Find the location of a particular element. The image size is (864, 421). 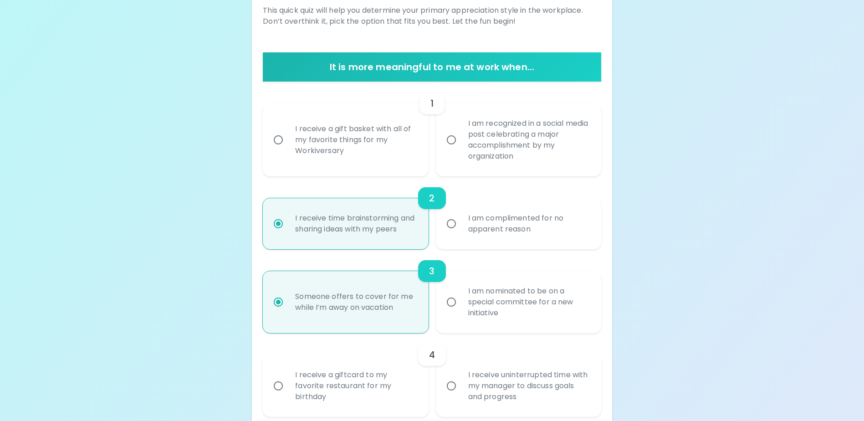

div: I receive time brainstorming and sharing ideas with my peers is located at coordinates (355, 224).